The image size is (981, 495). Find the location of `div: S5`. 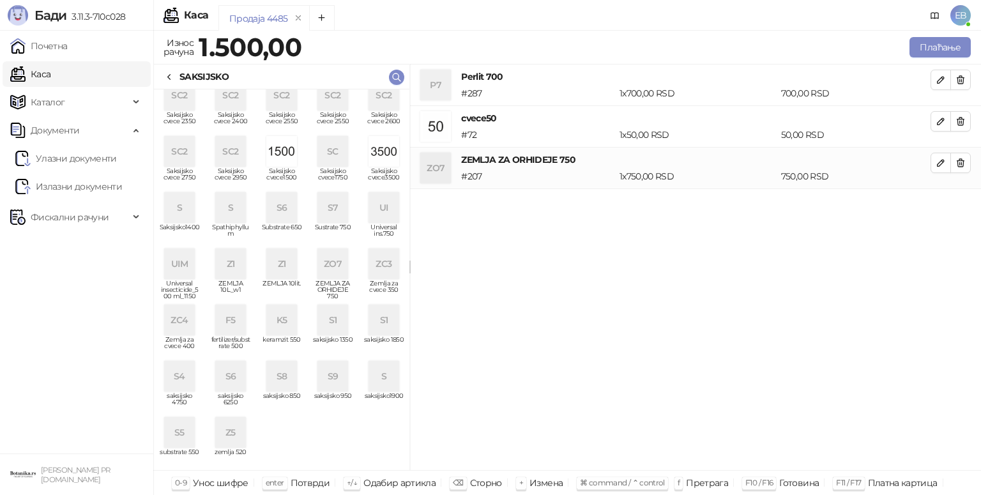

div: S5 is located at coordinates (180, 433).